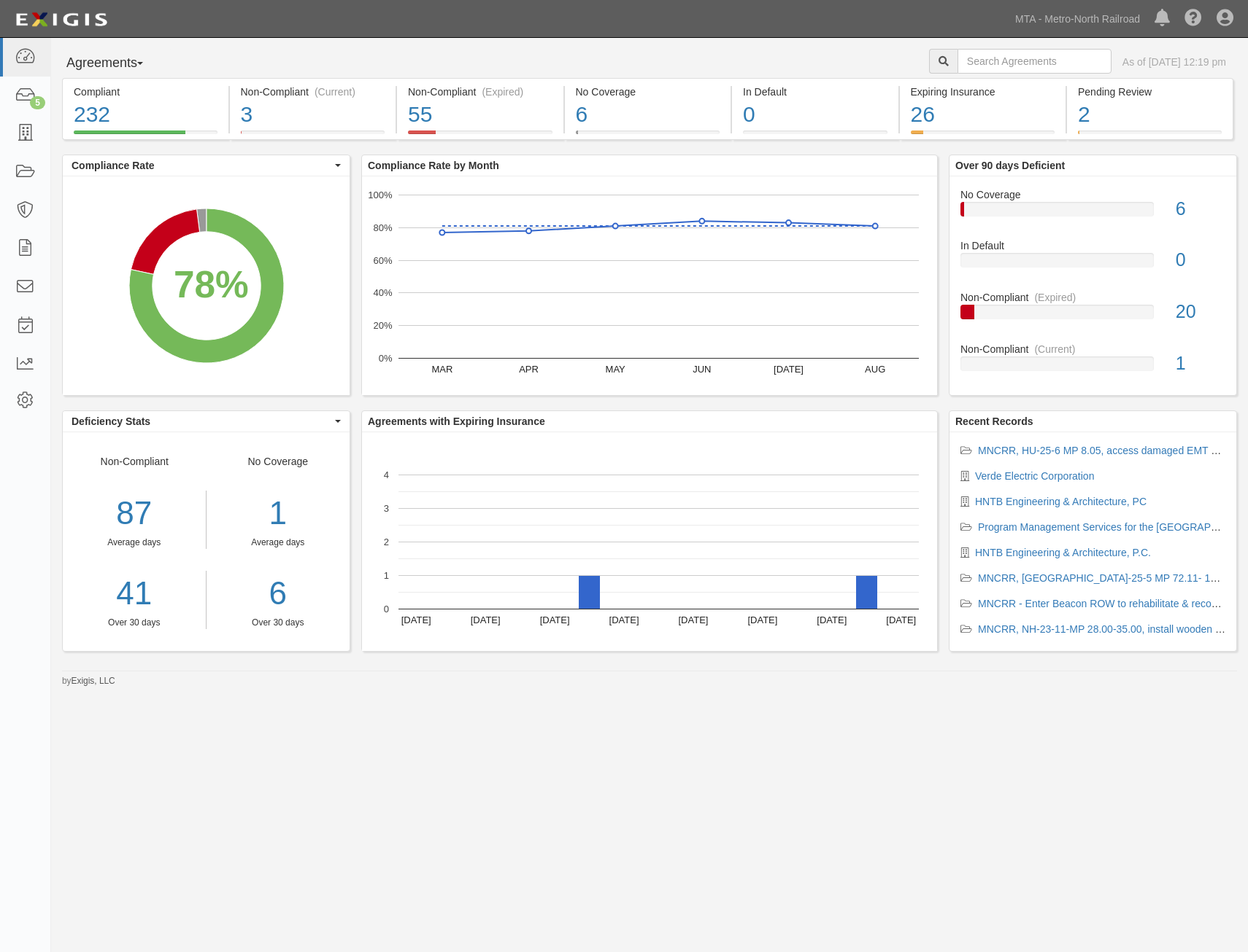 Image resolution: width=1248 pixels, height=952 pixels. What do you see at coordinates (278, 594) in the screenshot?
I see `a: 6` at bounding box center [278, 594].